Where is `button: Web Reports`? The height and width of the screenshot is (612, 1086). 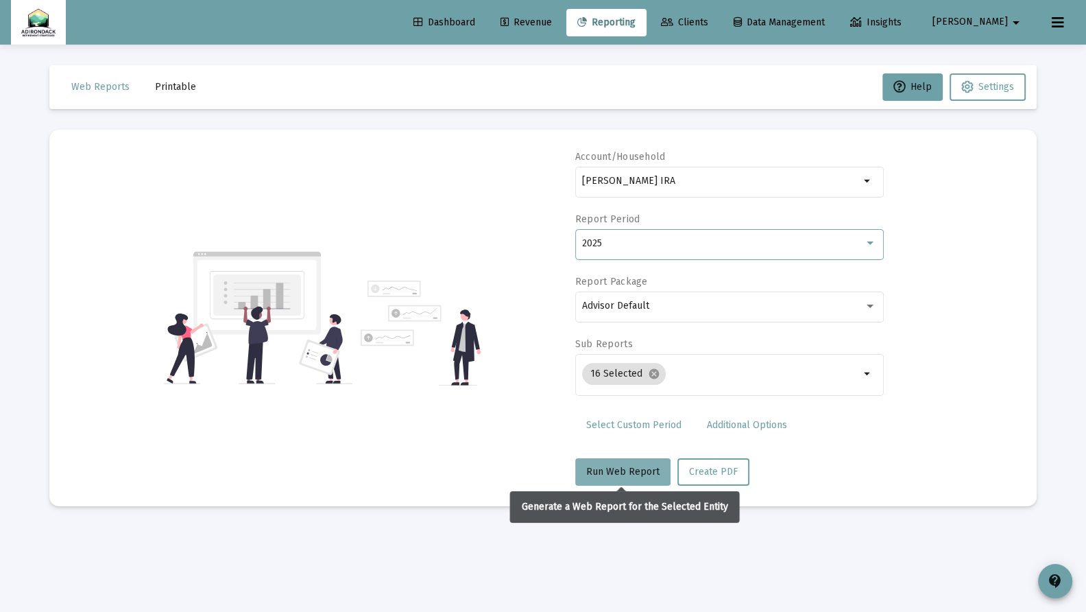 button: Web Reports is located at coordinates (100, 87).